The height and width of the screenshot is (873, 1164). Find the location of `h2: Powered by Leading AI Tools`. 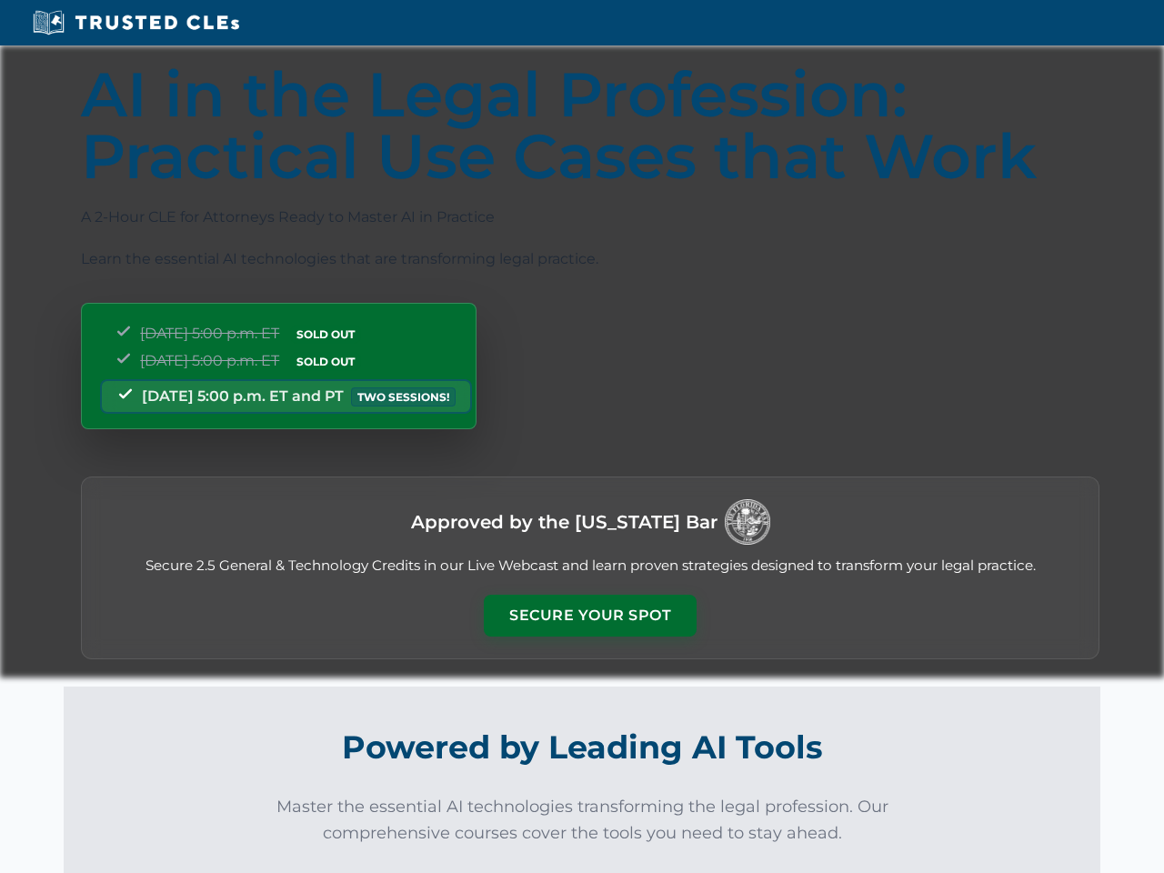

h2: Powered by Leading AI Tools is located at coordinates (582, 747).